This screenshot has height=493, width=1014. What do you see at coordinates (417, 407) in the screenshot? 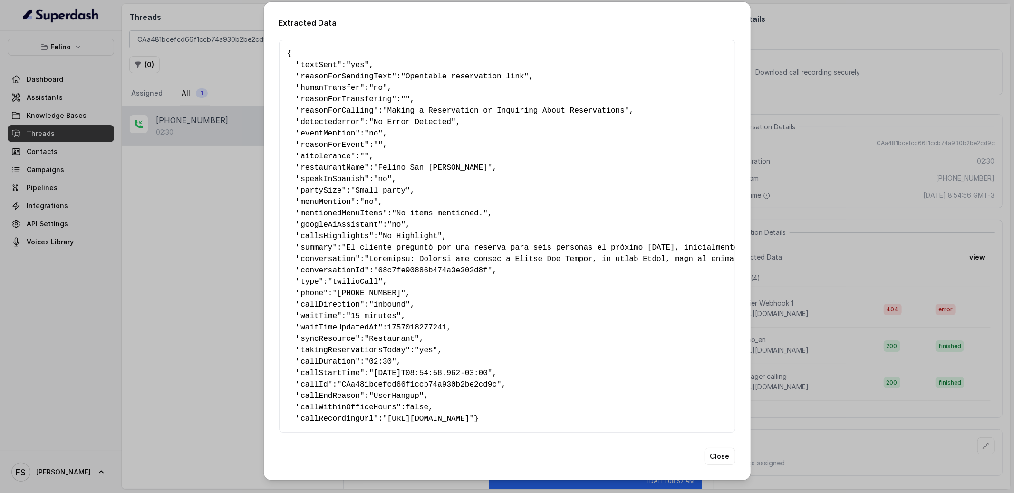
I see `span: false` at bounding box center [417, 407].